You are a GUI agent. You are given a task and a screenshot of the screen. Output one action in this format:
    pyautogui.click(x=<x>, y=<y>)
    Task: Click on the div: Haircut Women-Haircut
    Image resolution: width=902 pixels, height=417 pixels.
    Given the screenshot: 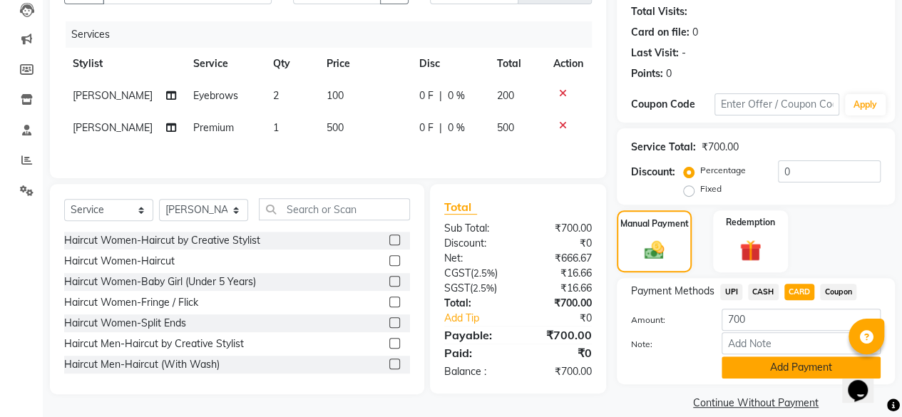 What is the action you would take?
    pyautogui.click(x=119, y=261)
    